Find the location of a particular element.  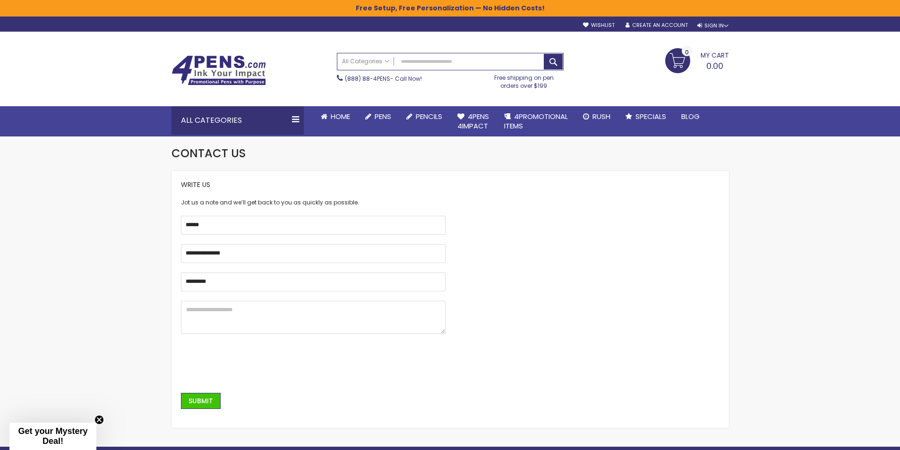

a: Pencils is located at coordinates (424, 117).